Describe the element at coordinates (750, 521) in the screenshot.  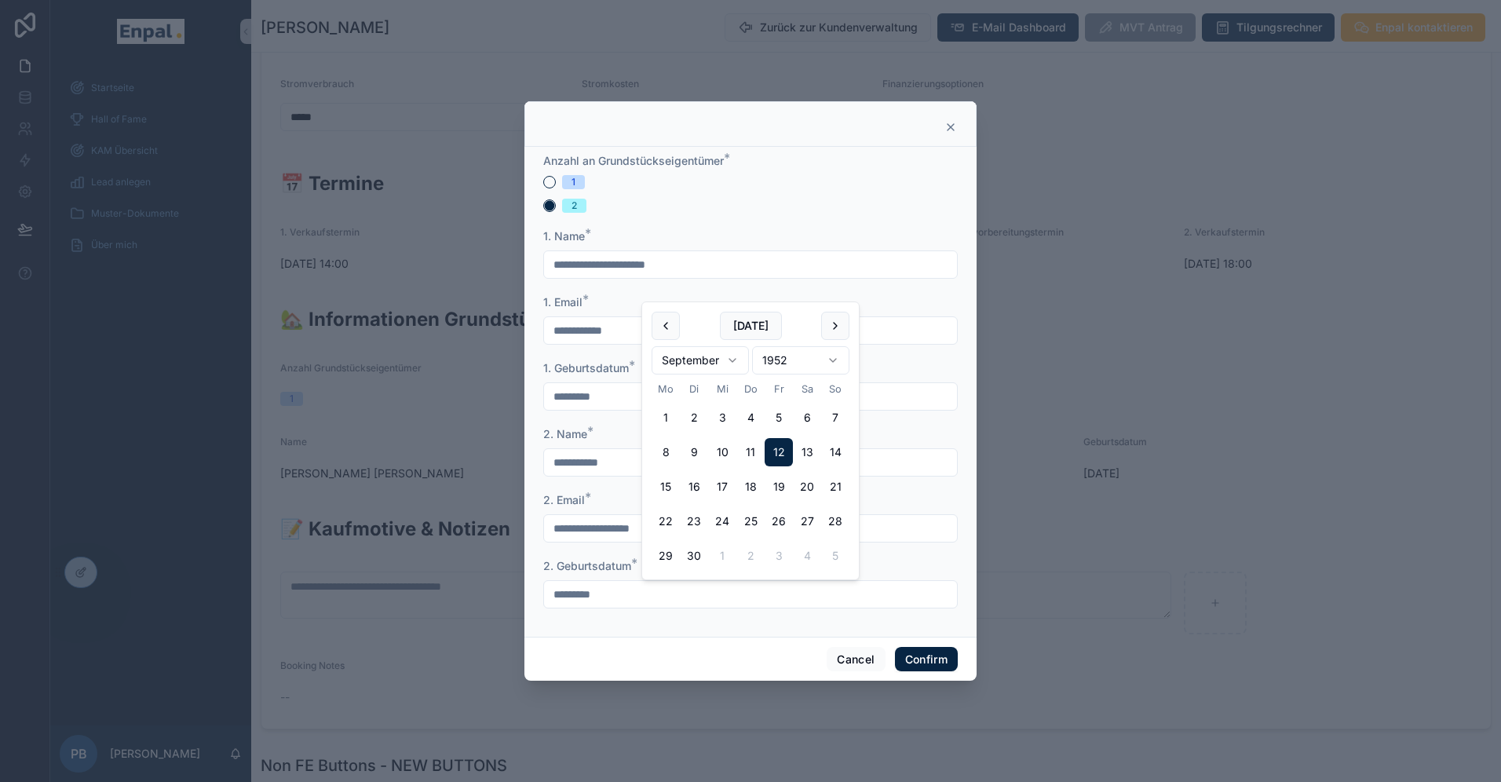
I see `button: Donnerstag, 25. September 1952` at that location.